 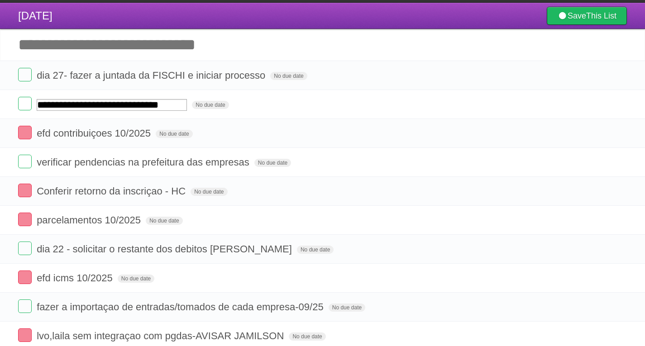 What do you see at coordinates (601, 16) in the screenshot?
I see `b: This List` at bounding box center [601, 16].